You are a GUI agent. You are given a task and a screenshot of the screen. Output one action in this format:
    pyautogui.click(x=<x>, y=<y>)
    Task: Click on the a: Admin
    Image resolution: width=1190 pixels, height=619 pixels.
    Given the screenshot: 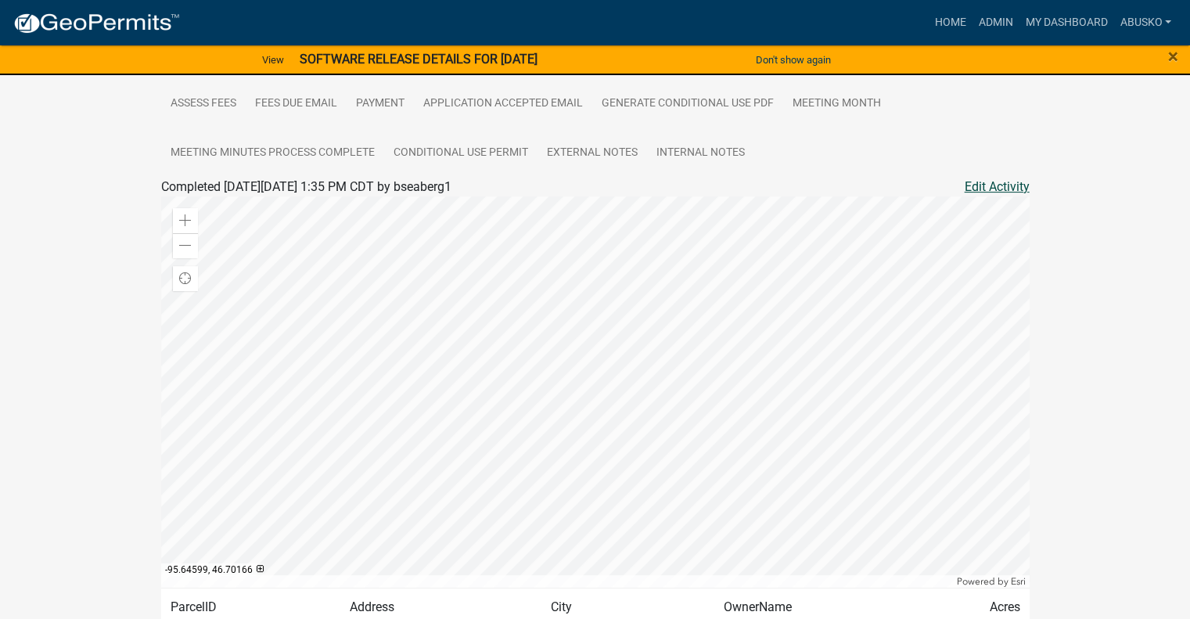 What is the action you would take?
    pyautogui.click(x=995, y=23)
    